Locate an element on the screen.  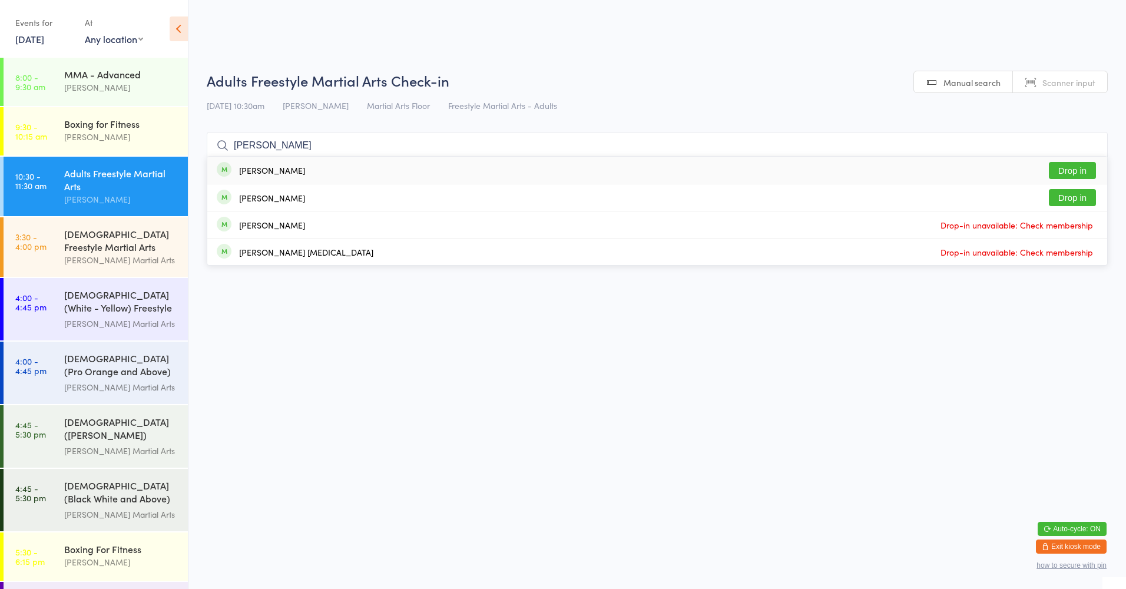
div: Events for is located at coordinates (44, 22).